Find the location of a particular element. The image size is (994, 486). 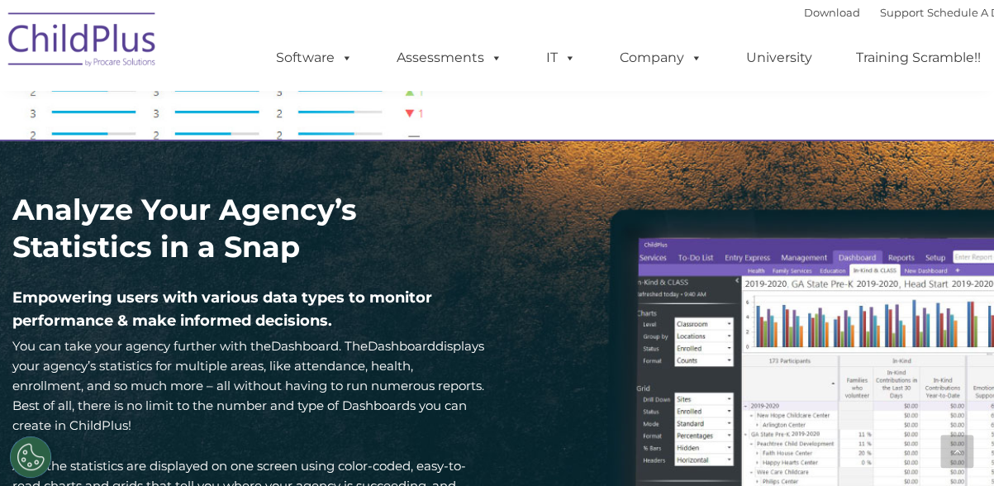

button: Cookies Settings is located at coordinates (31, 457).